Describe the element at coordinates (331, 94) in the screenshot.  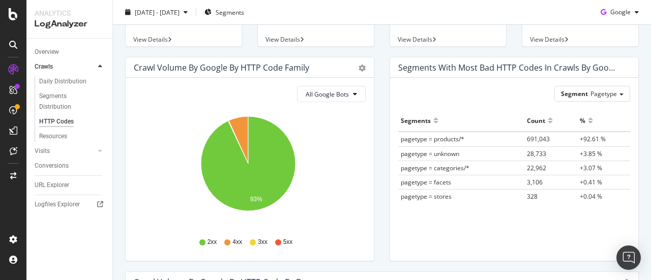
I see `button: All Google Bots` at that location.